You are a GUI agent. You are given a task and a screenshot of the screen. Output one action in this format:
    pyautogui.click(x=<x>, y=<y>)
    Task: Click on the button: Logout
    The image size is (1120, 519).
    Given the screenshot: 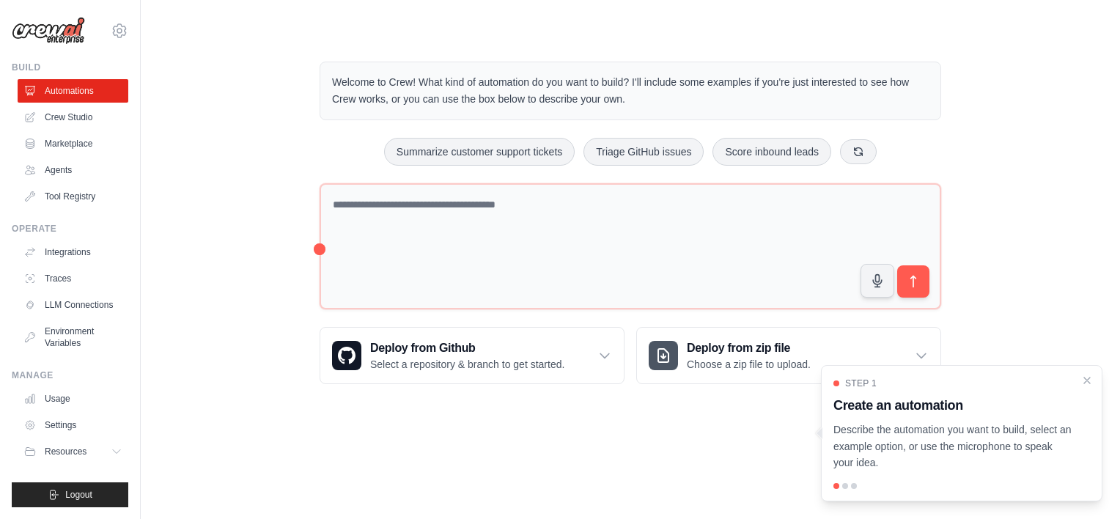 What is the action you would take?
    pyautogui.click(x=70, y=495)
    